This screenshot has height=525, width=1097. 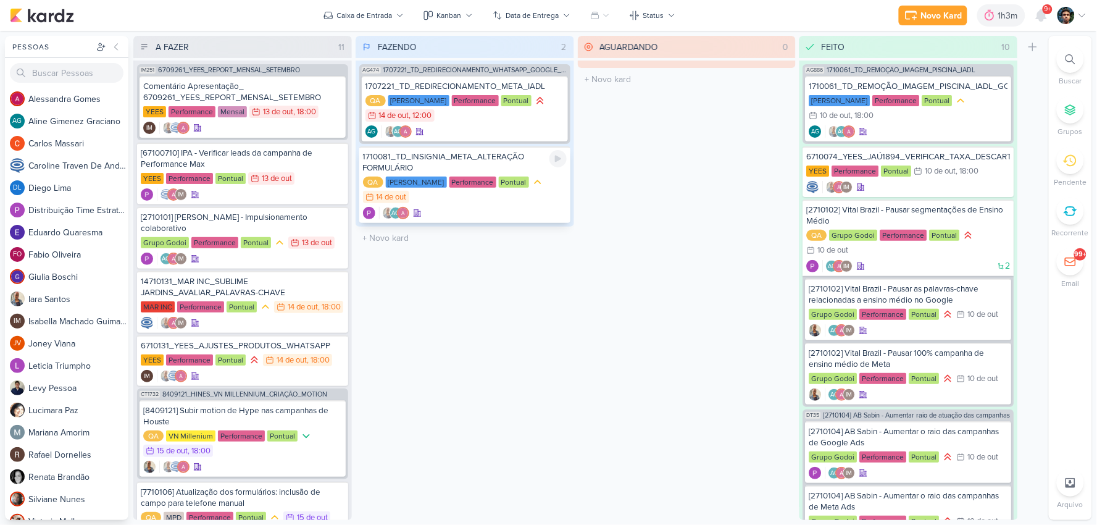 I want to click on img: Distribuição Time Estratégico, so click(x=813, y=266).